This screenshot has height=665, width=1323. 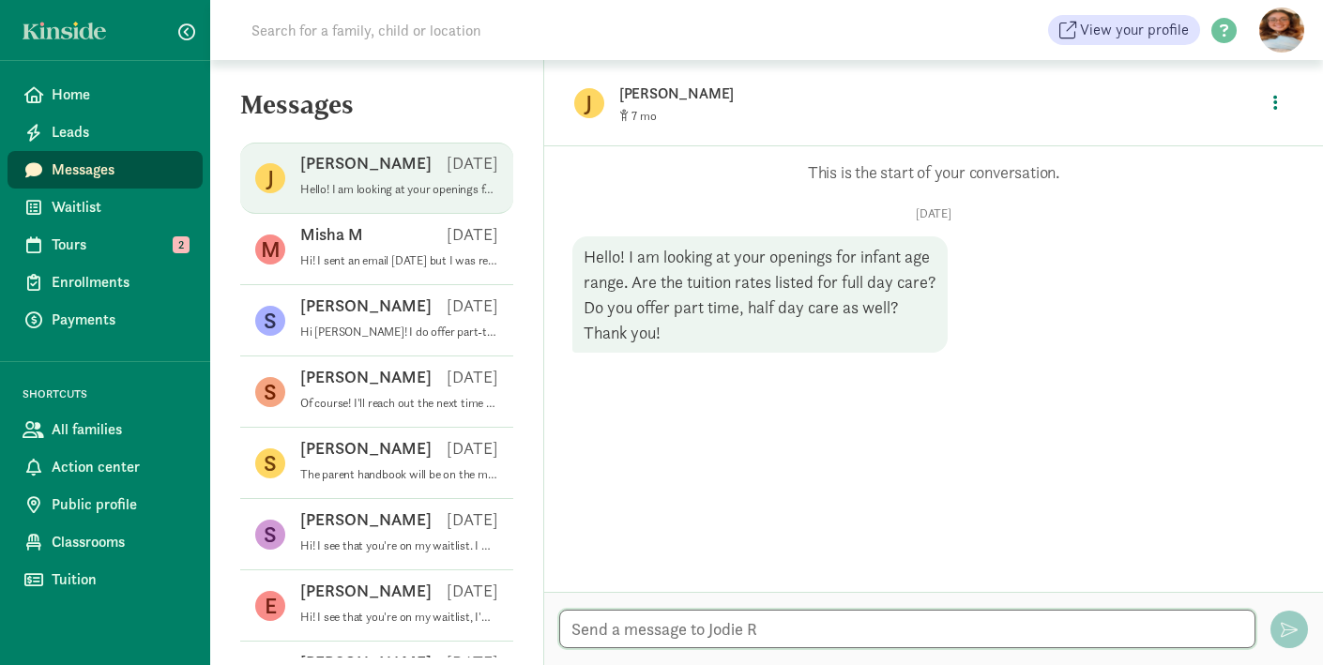 What do you see at coordinates (119, 467) in the screenshot?
I see `span: Action center` at bounding box center [119, 467].